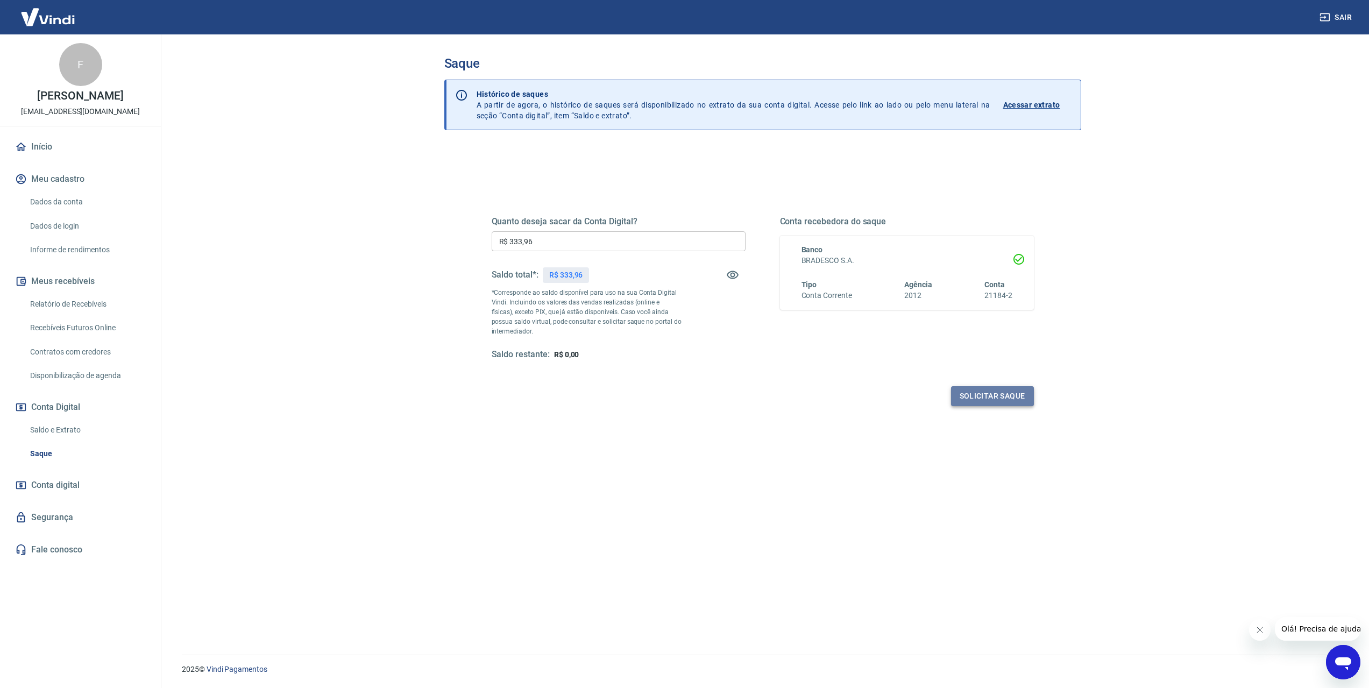 This screenshot has height=688, width=1369. I want to click on p: *Corresponde ao saldo disponível para uso na sua Conta Digital Vindi. Incluindo os valores das ve..., so click(587, 312).